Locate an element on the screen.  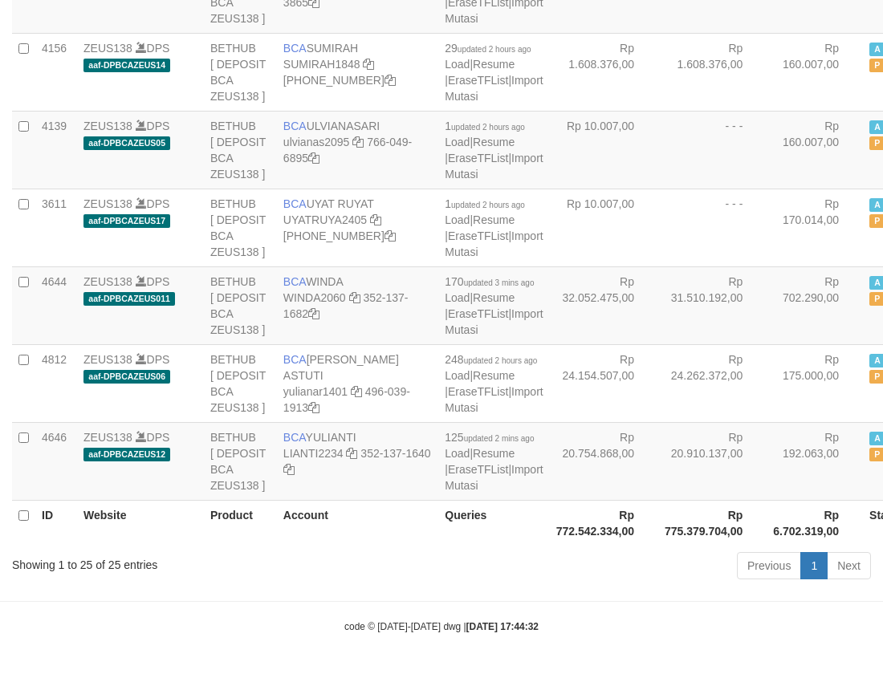
th: Queries is located at coordinates (494, 522).